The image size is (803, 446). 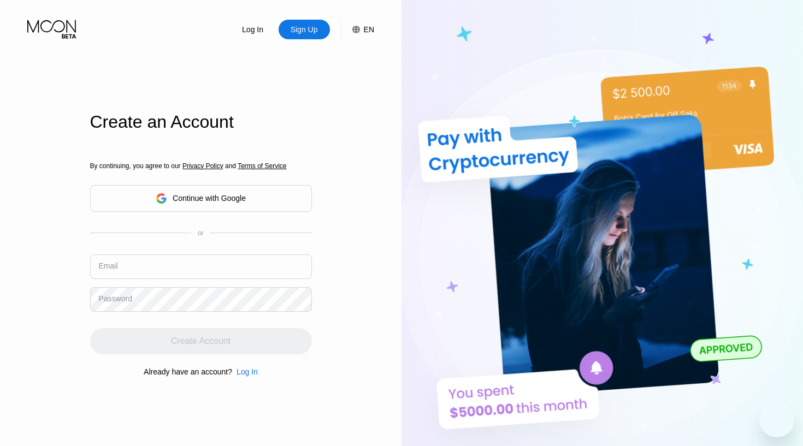 What do you see at coordinates (304, 30) in the screenshot?
I see `div: Sign Up` at bounding box center [304, 30].